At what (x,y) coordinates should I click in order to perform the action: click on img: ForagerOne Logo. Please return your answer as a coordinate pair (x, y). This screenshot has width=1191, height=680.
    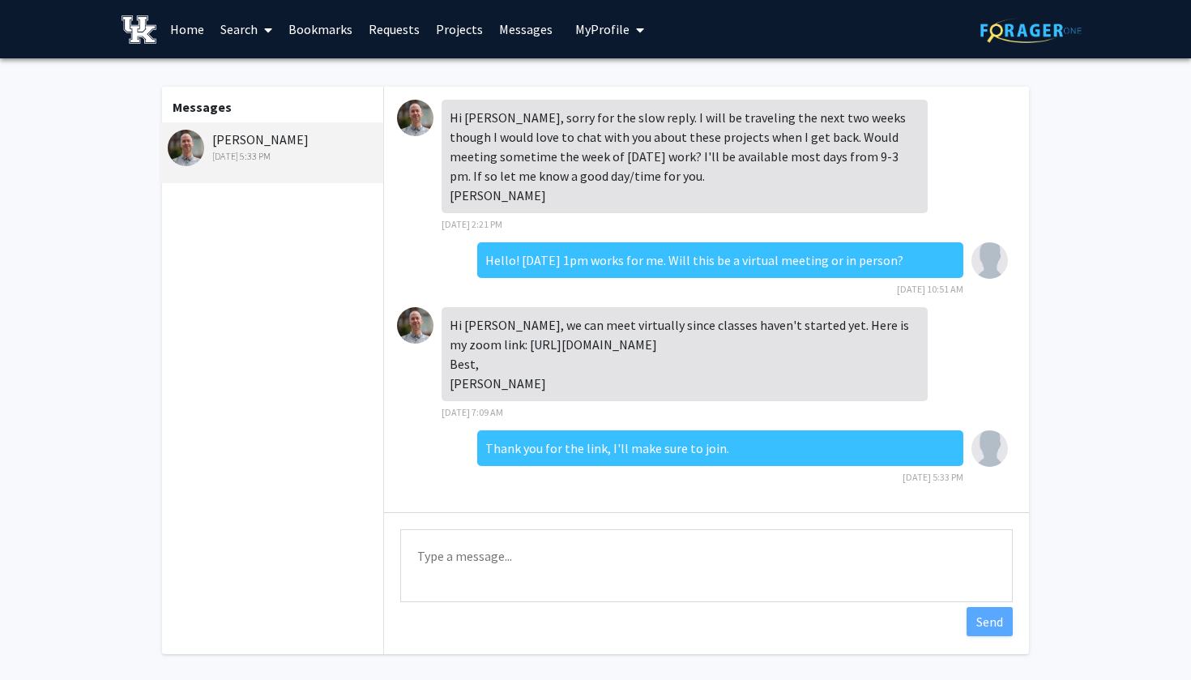
    Looking at the image, I should click on (1031, 30).